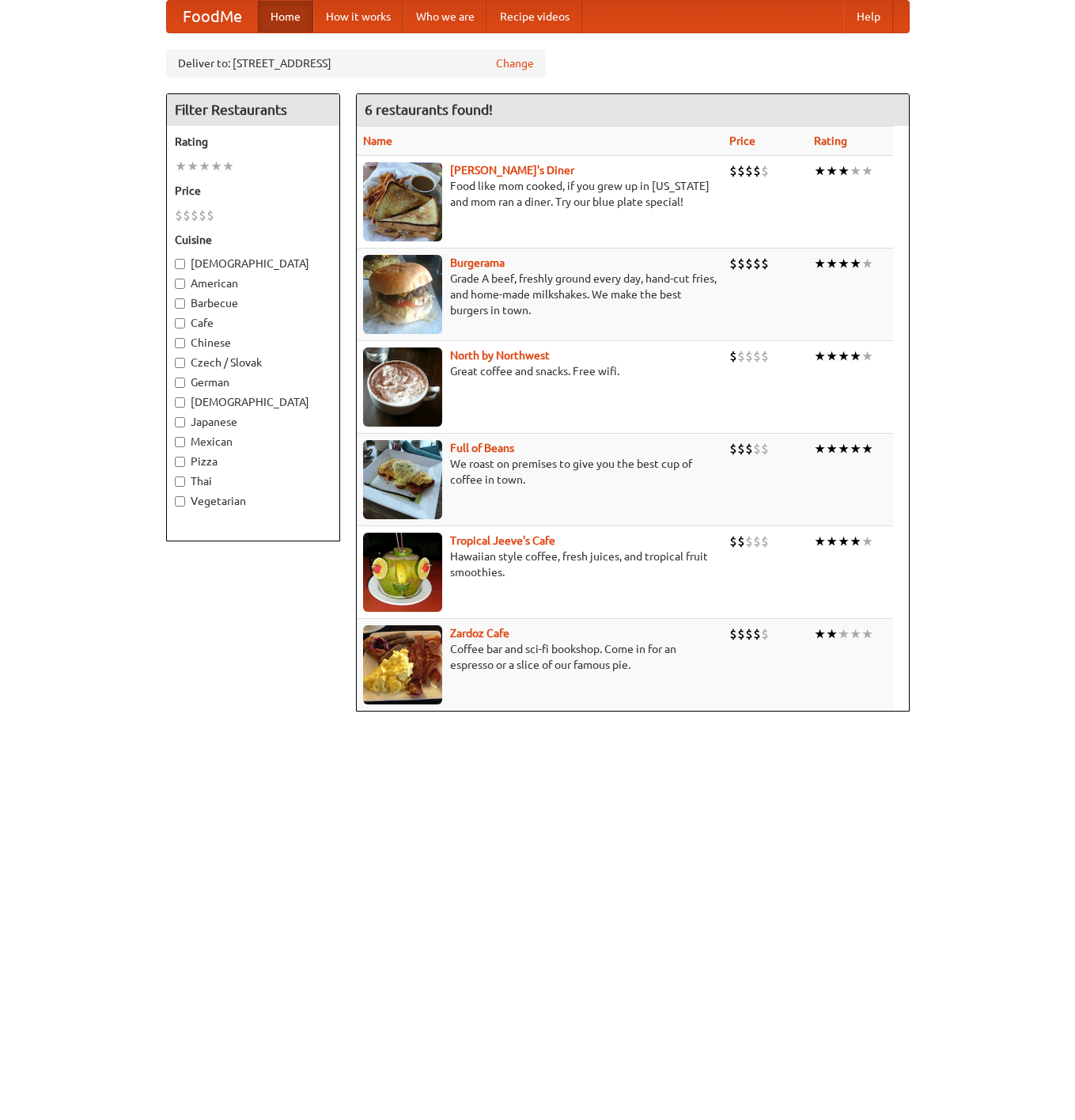 The height and width of the screenshot is (1120, 1075). I want to click on b: Full of Beans, so click(482, 448).